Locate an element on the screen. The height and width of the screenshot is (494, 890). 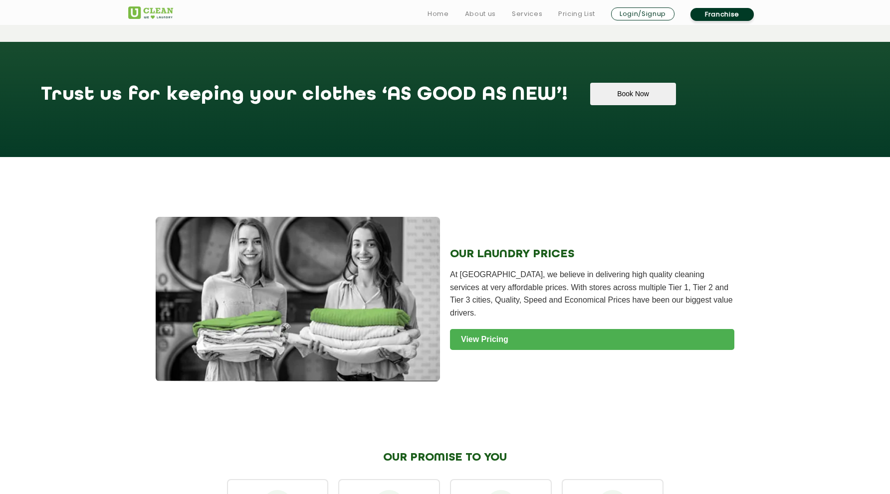
h1: Trust us for keeping your clothes ‘AS GOOD AS NEW’! is located at coordinates (304, 99).